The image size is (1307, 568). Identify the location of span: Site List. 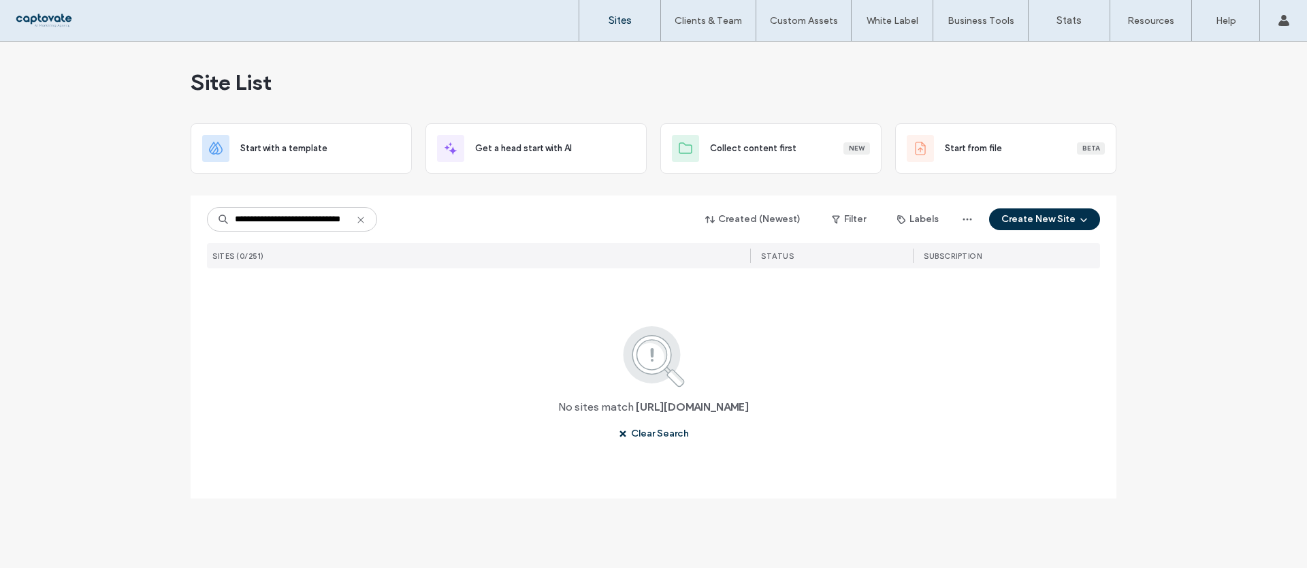
(231, 82).